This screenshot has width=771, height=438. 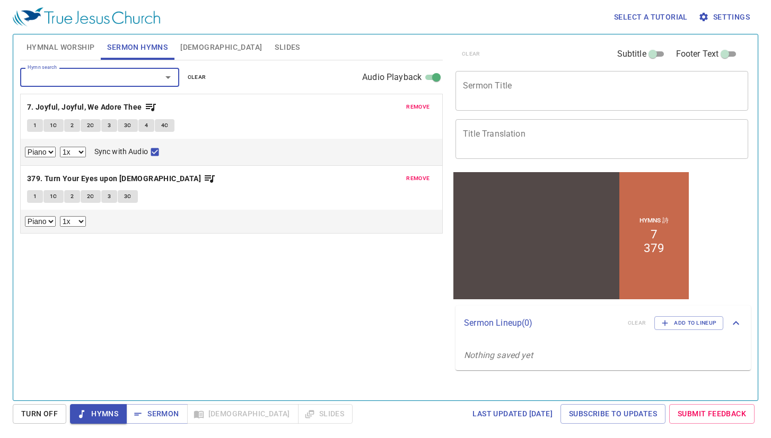 What do you see at coordinates (689, 323) in the screenshot?
I see `span: Add to Lineup` at bounding box center [689, 323].